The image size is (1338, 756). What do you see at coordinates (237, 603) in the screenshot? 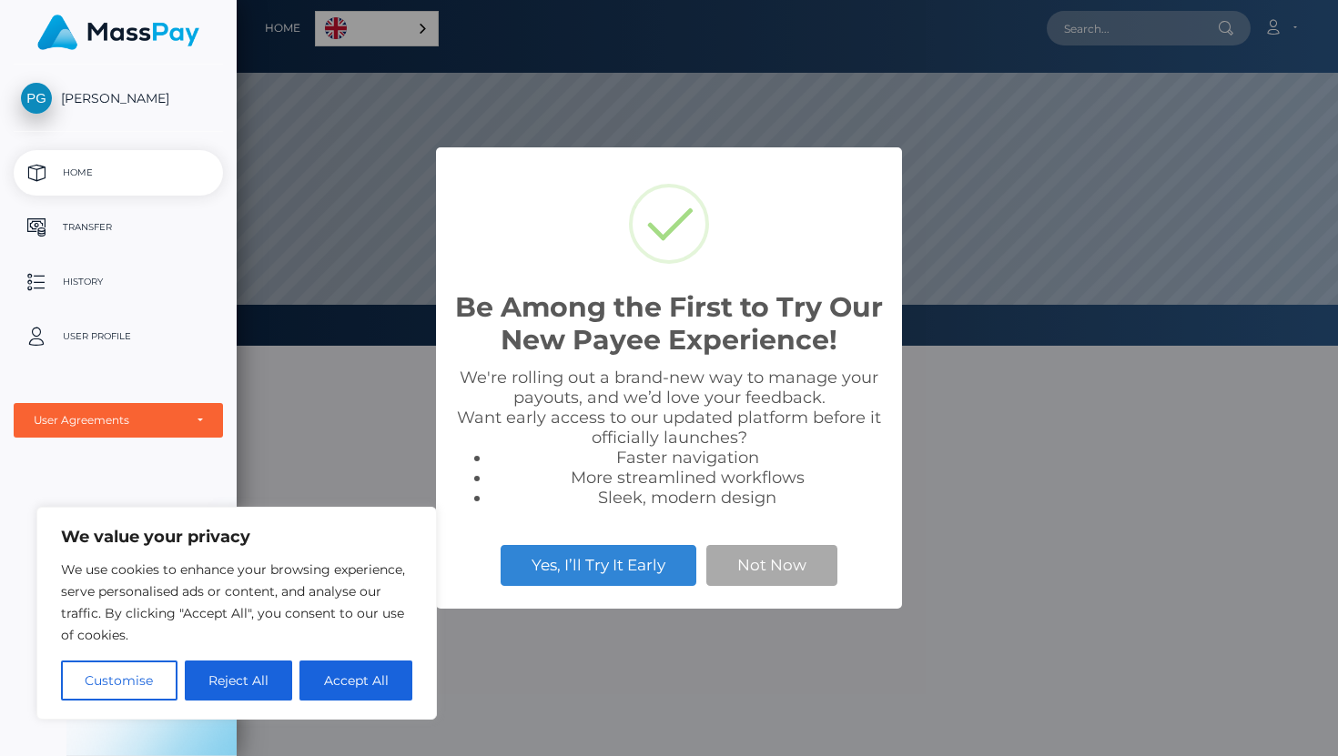
I see `p: We use cookies to enhance your browsing experience, serve personalised ads or content, and analys...` at bounding box center [237, 603].